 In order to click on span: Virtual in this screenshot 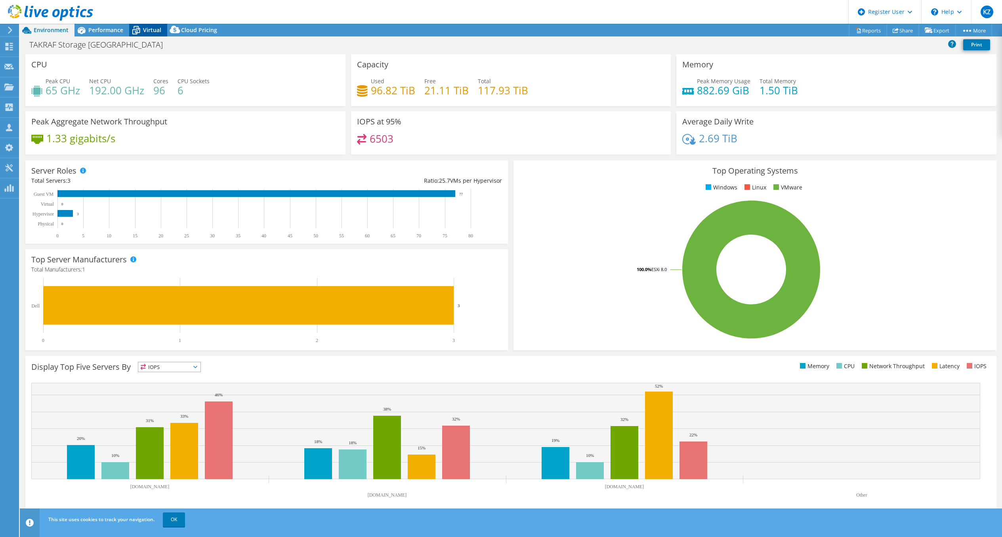, I will do `click(152, 30)`.